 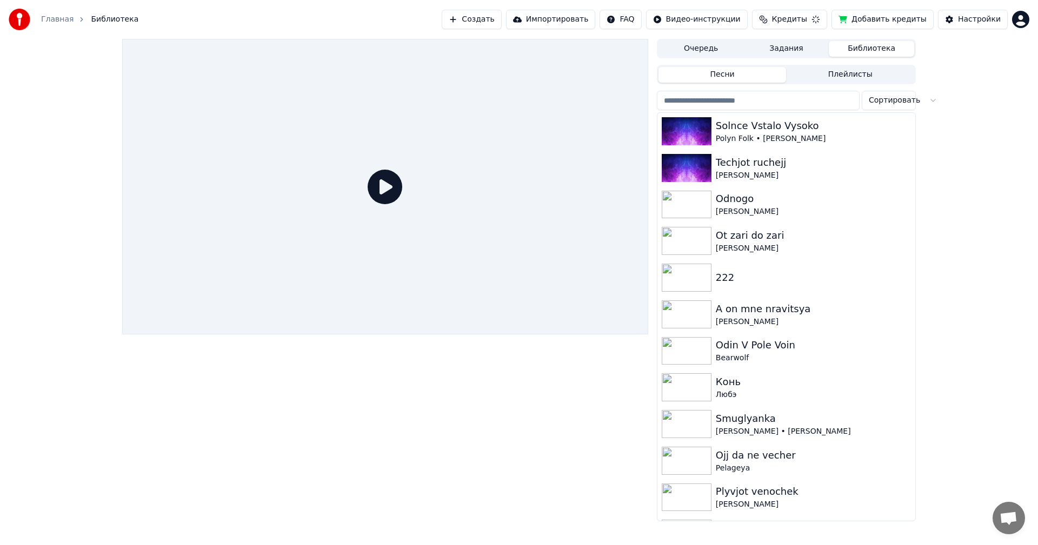 What do you see at coordinates (813, 469) in the screenshot?
I see `div: Pelageya` at bounding box center [813, 469].